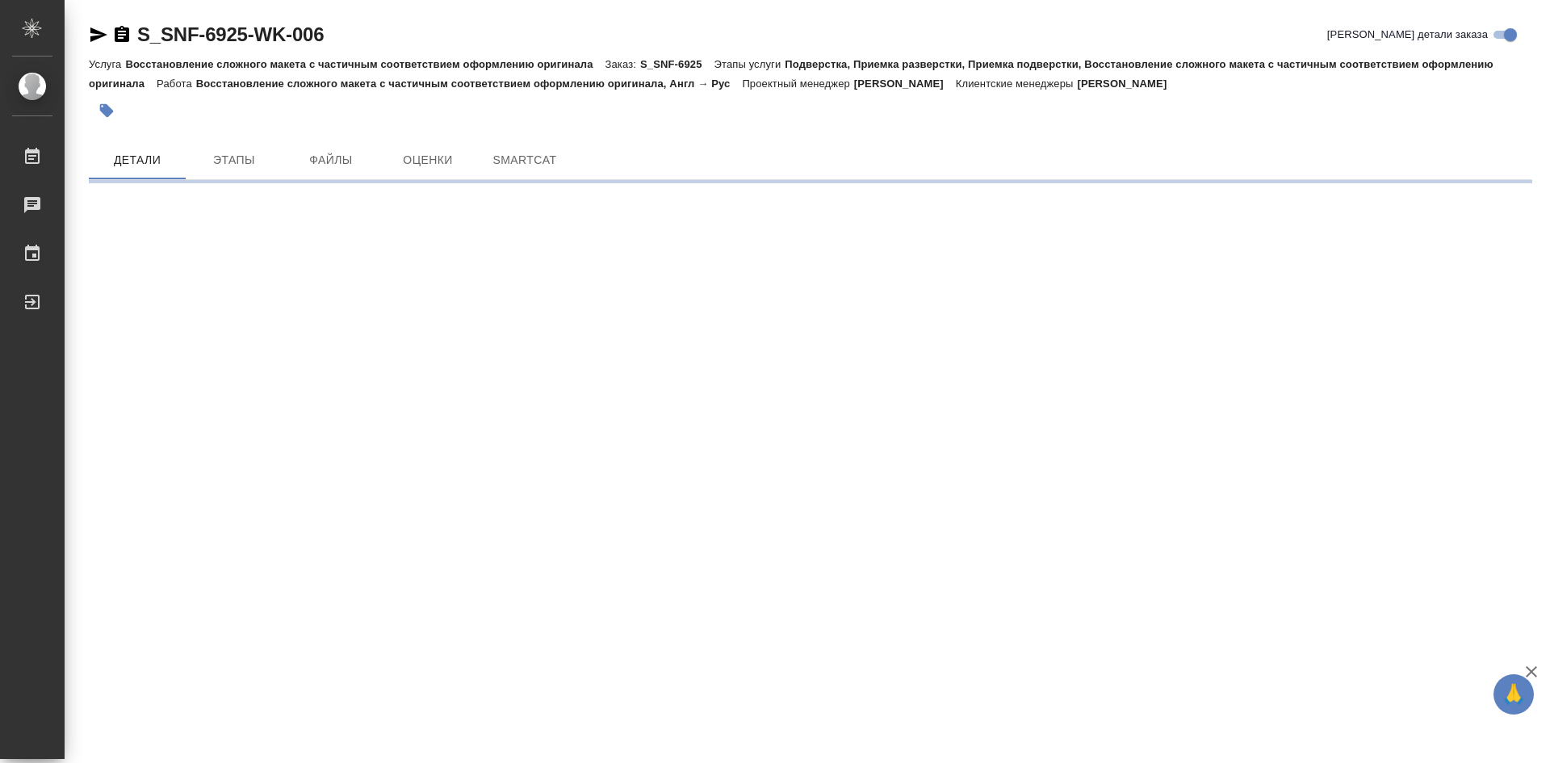 The image size is (1550, 763). I want to click on p: Проектный менеджер, so click(797, 83).